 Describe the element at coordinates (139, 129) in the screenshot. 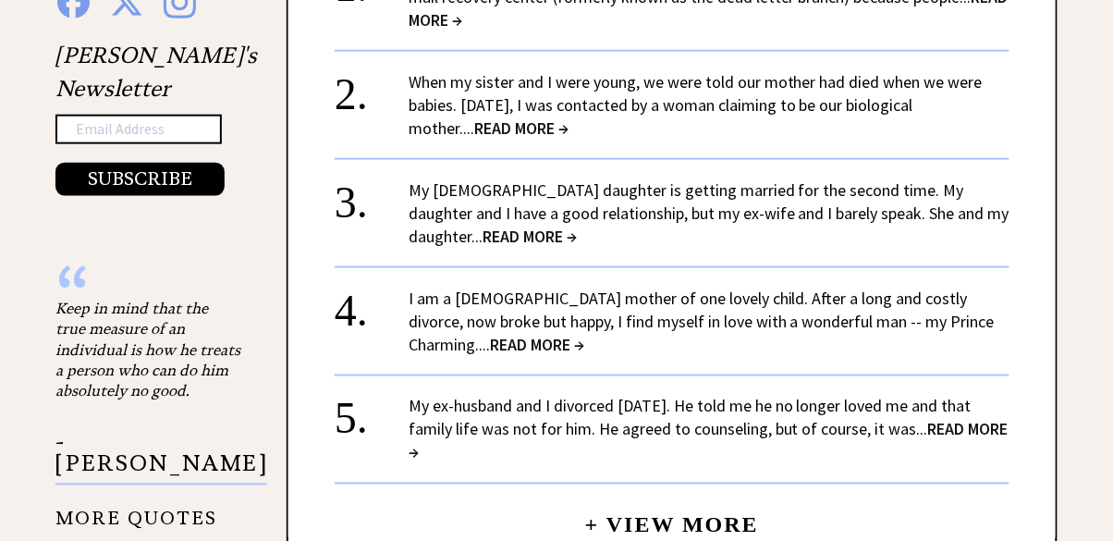

I see `input: Email Address` at that location.